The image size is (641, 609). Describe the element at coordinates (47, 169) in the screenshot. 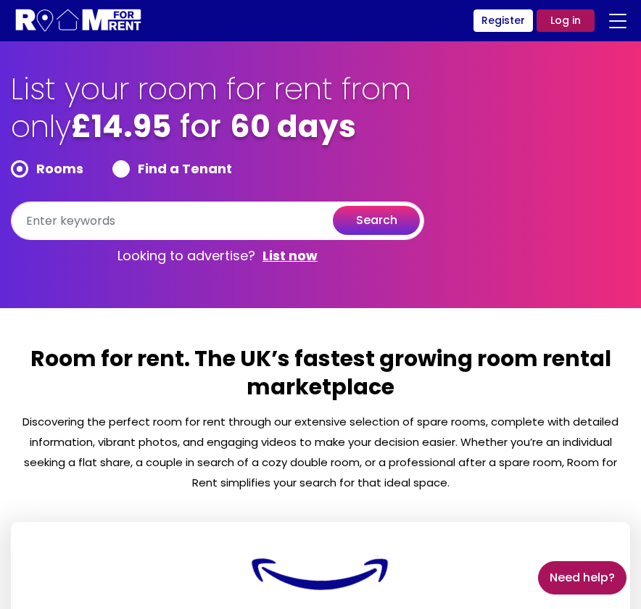

I see `label: Rooms` at that location.